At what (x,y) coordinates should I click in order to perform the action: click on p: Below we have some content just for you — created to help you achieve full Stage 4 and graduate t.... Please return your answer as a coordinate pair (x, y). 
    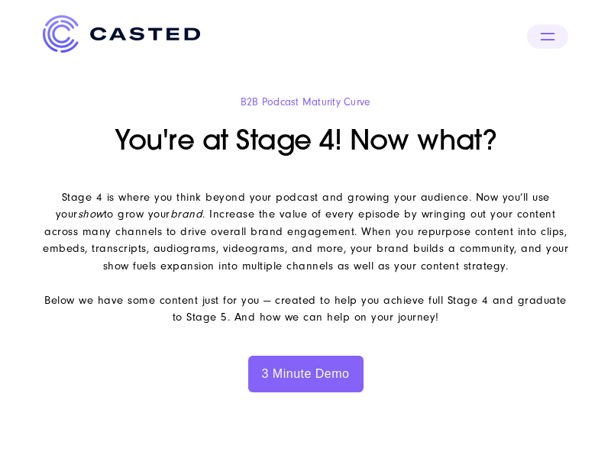
    Looking at the image, I should click on (305, 309).